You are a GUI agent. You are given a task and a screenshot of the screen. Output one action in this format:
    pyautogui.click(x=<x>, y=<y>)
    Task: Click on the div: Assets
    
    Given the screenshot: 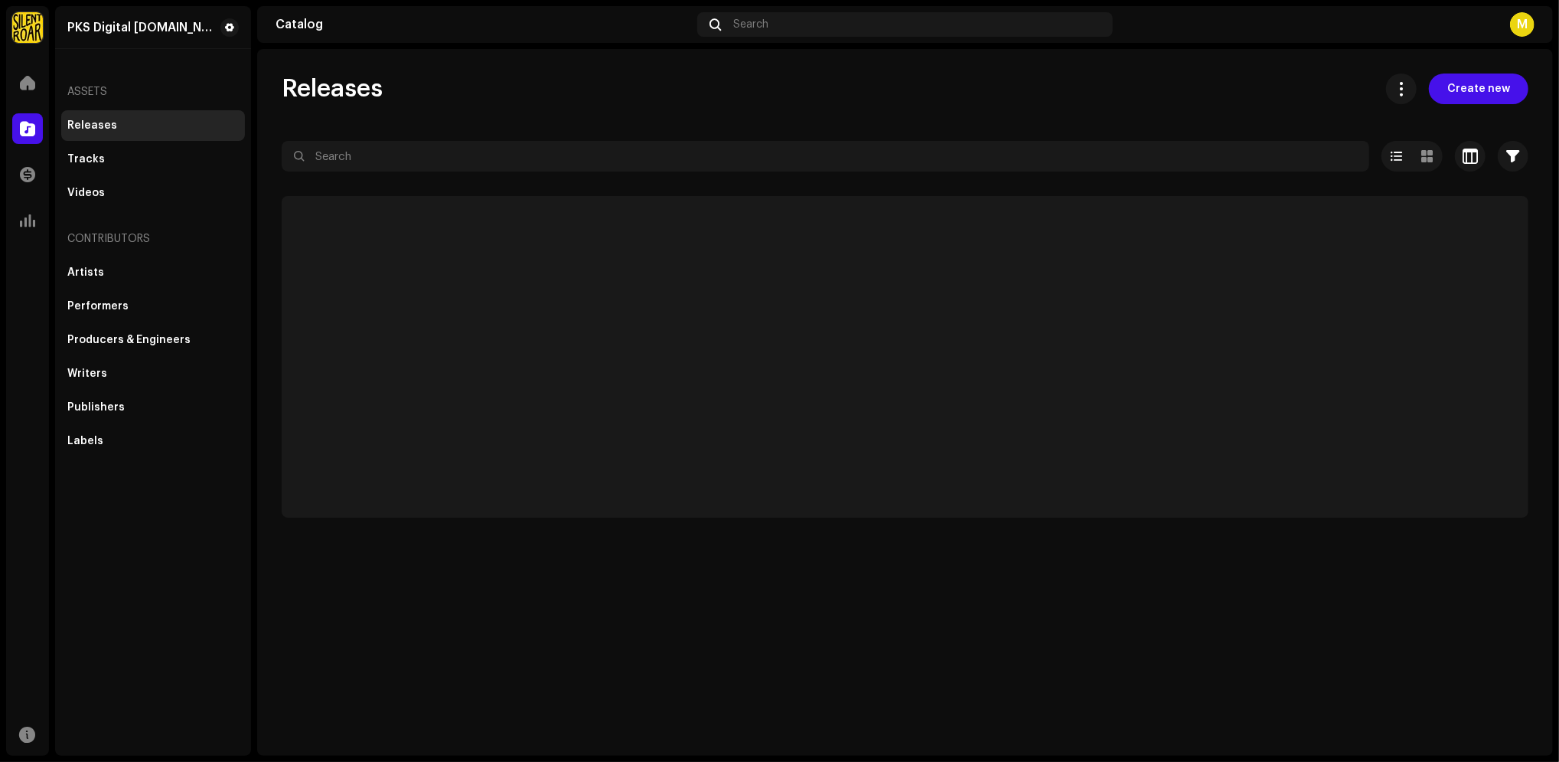 What is the action you would take?
    pyautogui.click(x=153, y=92)
    